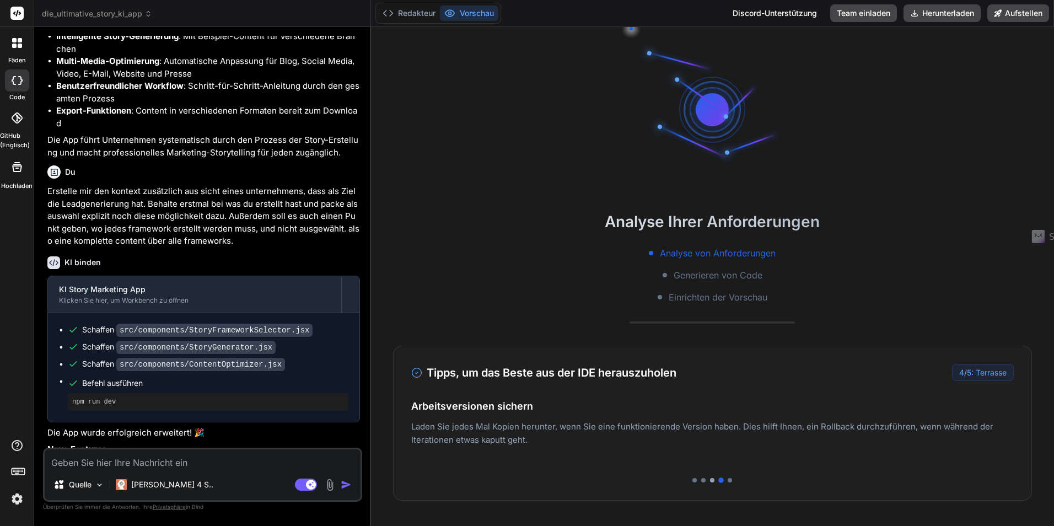 This screenshot has width=1054, height=526. Describe the element at coordinates (169, 506) in the screenshot. I see `span: Privatsphäre` at that location.